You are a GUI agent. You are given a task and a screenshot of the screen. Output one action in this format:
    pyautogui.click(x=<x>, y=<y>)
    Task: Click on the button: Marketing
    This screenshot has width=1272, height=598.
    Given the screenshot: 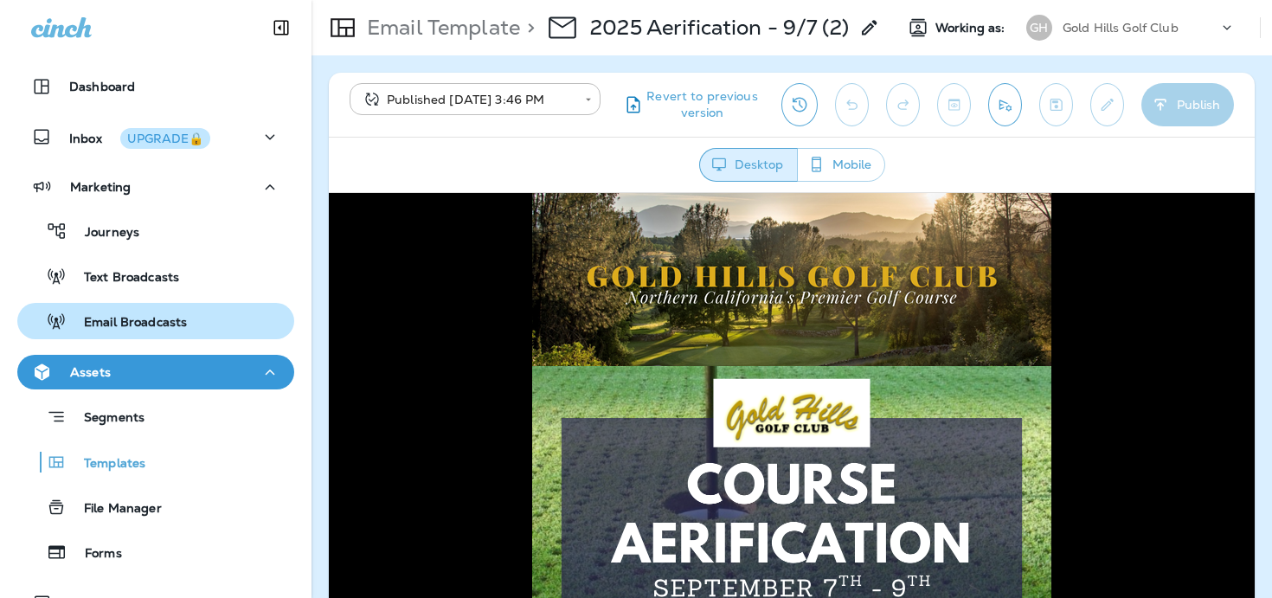 What is the action you would take?
    pyautogui.click(x=156, y=187)
    